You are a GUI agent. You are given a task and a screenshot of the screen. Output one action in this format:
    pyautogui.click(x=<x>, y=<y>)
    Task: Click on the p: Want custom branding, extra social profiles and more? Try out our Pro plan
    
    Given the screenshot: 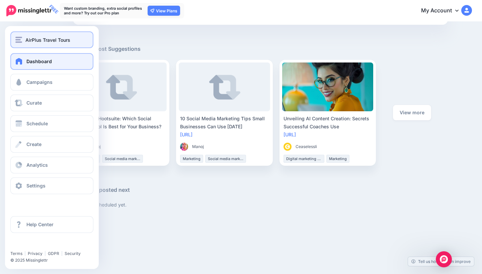 What is the action you would take?
    pyautogui.click(x=104, y=11)
    